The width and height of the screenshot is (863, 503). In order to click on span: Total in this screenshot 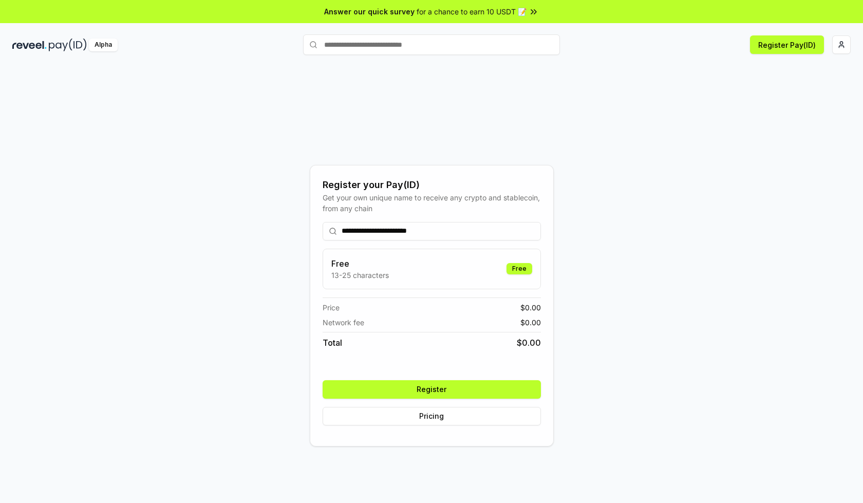, I will do `click(332, 343)`.